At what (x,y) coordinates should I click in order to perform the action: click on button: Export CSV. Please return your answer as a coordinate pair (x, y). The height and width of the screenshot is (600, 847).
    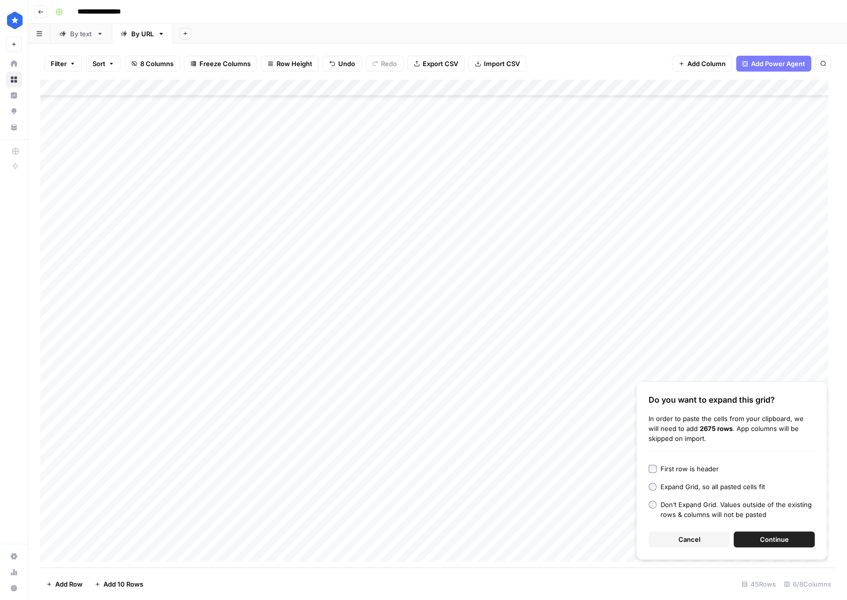
    Looking at the image, I should click on (436, 64).